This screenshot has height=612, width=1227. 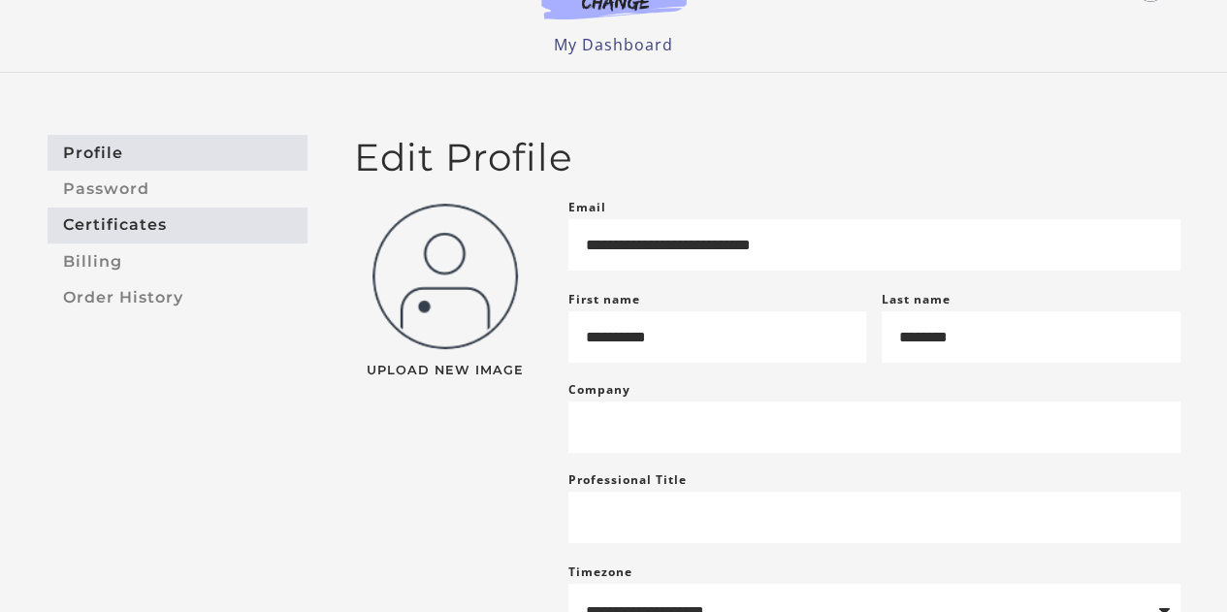 What do you see at coordinates (177, 297) in the screenshot?
I see `a: Order History` at bounding box center [177, 297].